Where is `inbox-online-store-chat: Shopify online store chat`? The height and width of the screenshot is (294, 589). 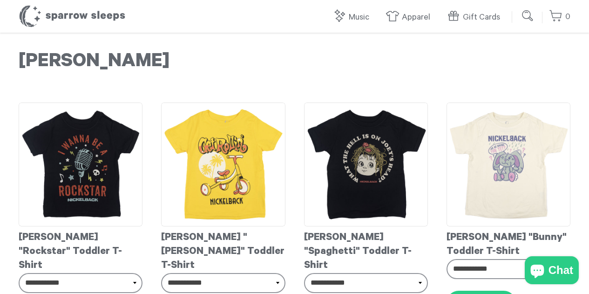
inbox-online-store-chat: Shopify online store chat is located at coordinates (552, 271).